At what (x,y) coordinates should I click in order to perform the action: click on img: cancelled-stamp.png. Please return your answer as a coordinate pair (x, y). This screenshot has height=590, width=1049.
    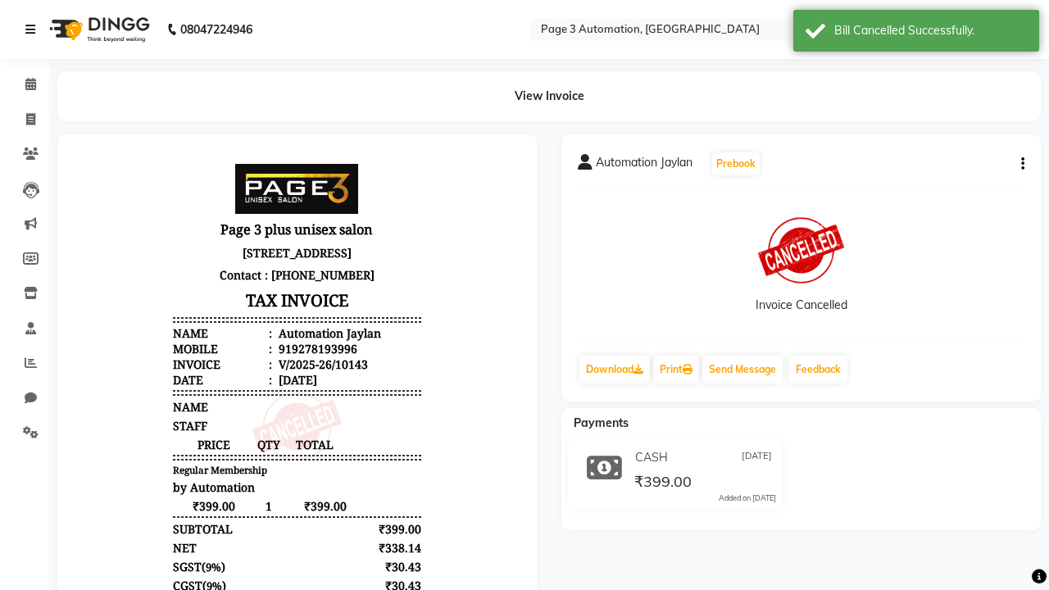
    Looking at the image, I should click on (223, 276).